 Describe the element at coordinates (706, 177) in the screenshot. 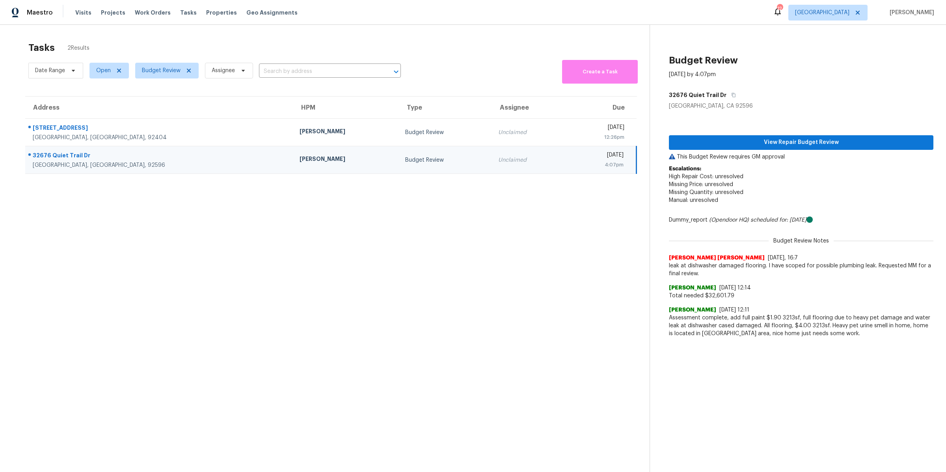

I see `span: High Repair Cost: unresolved` at that location.